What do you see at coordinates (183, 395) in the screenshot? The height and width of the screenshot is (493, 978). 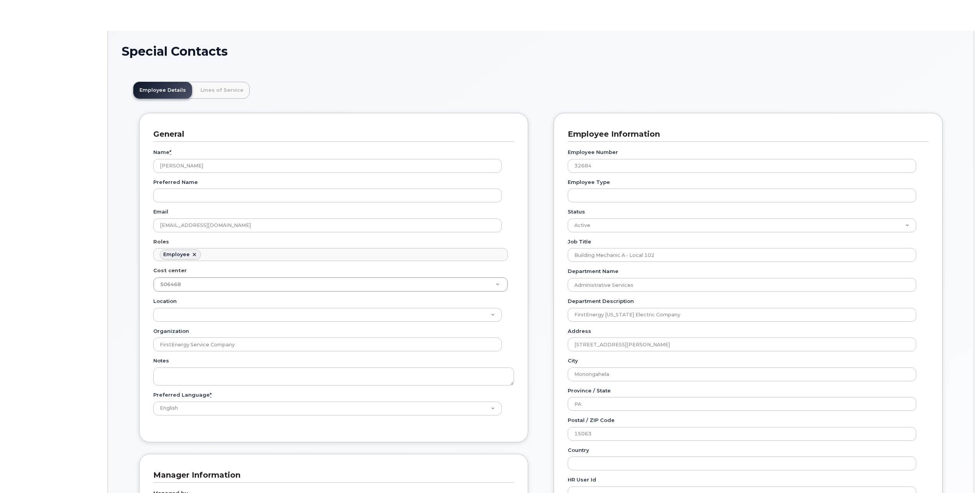 I see `label: Preferred Language` at bounding box center [183, 395].